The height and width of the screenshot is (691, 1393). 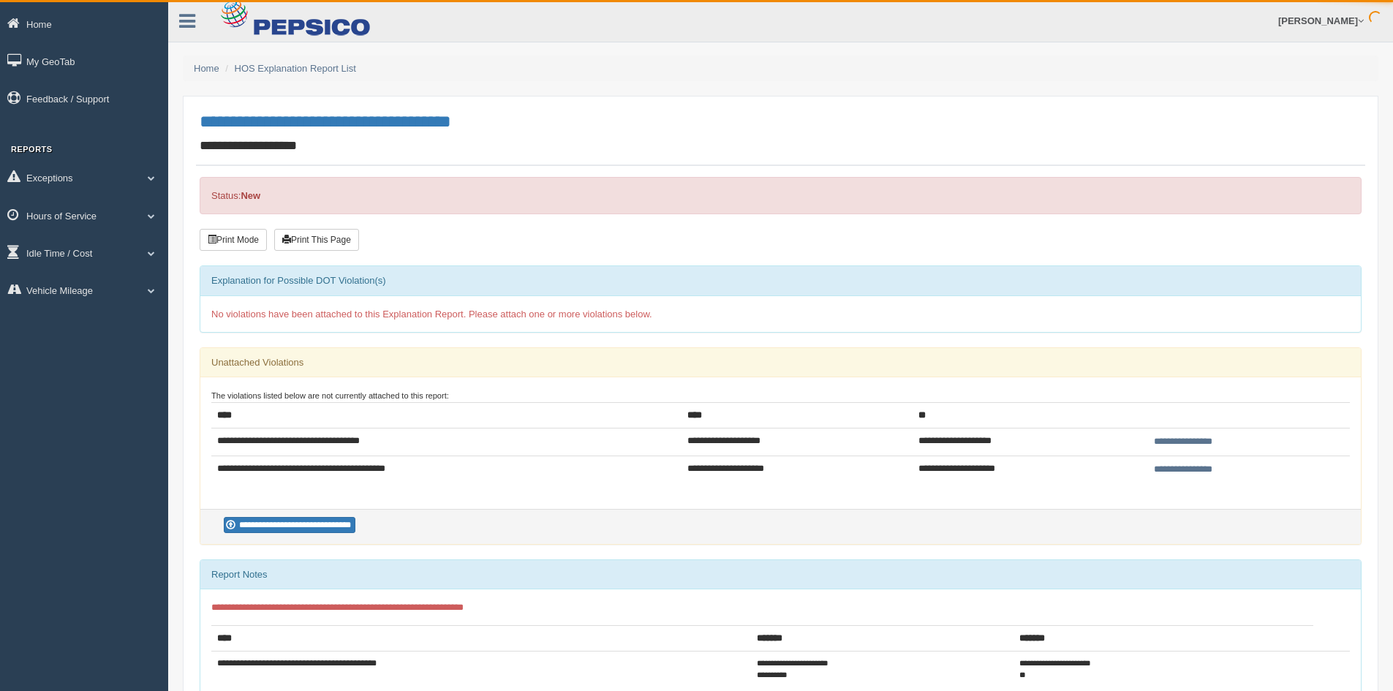 What do you see at coordinates (780, 575) in the screenshot?
I see `div: Report Notes` at bounding box center [780, 575].